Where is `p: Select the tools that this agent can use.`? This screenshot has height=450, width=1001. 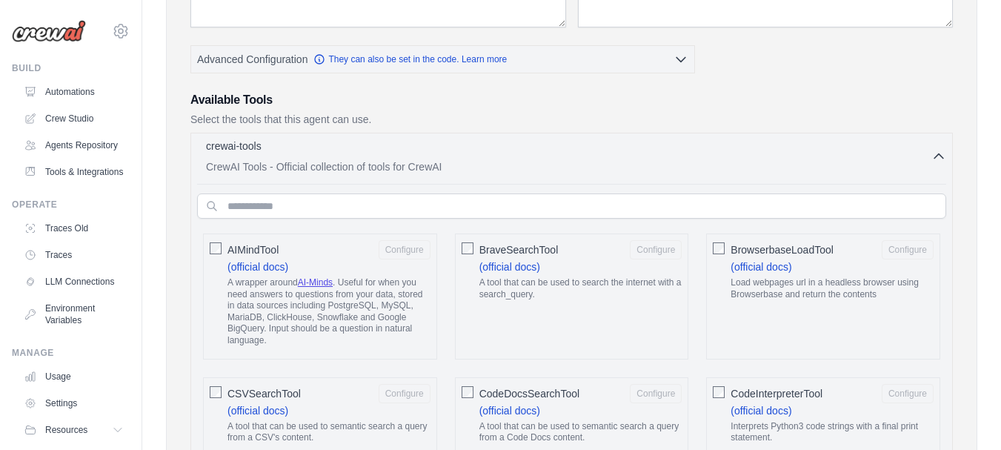 p: Select the tools that this agent can use. is located at coordinates (571, 119).